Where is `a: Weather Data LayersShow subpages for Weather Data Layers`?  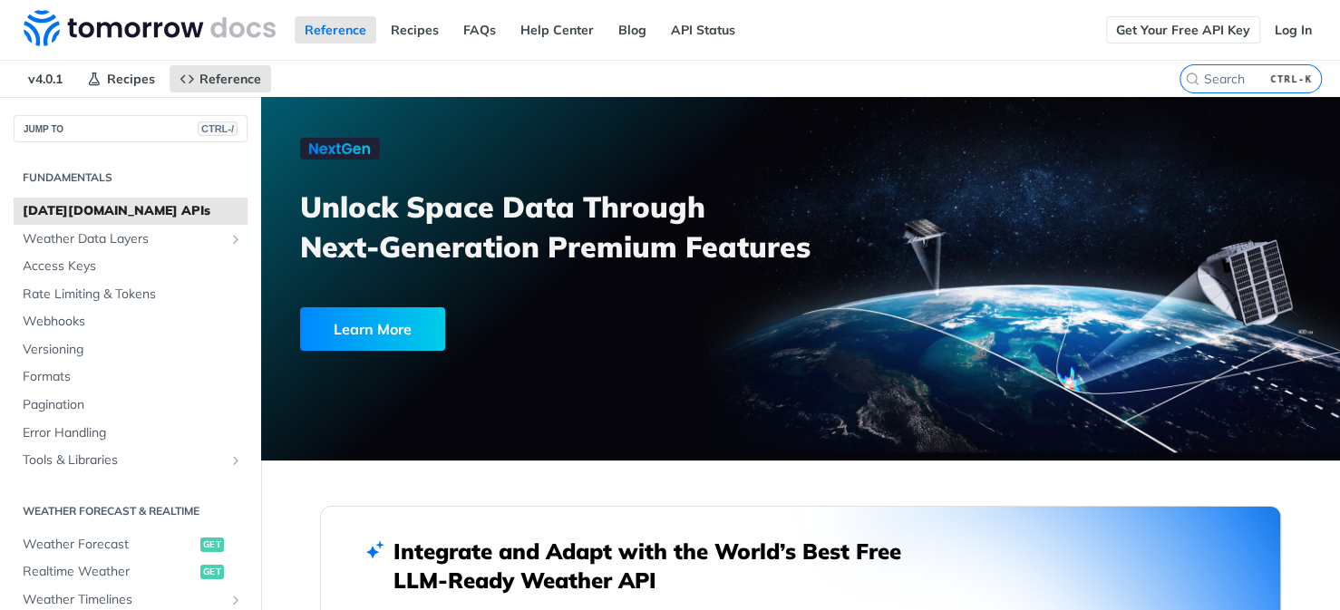
a: Weather Data LayersShow subpages for Weather Data Layers is located at coordinates (131, 239).